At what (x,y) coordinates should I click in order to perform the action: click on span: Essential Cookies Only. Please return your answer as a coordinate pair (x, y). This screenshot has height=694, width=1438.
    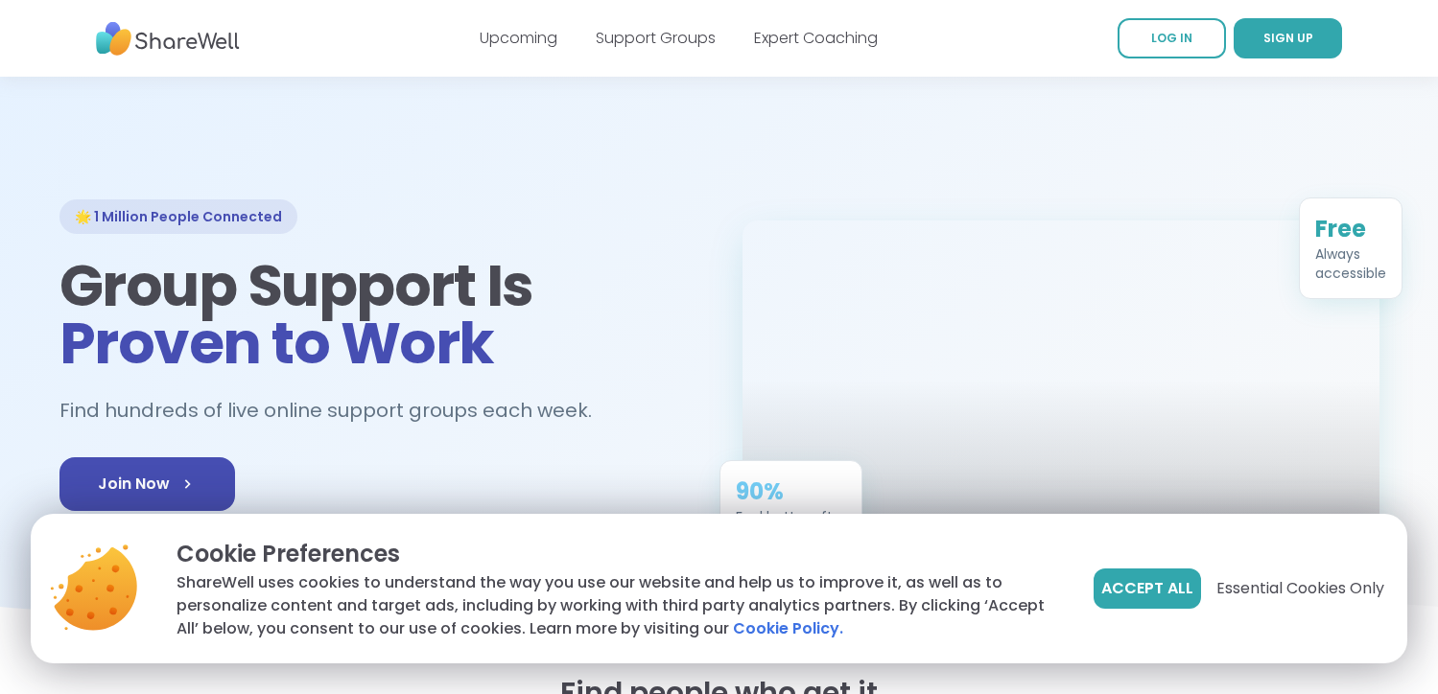
    Looking at the image, I should click on (1300, 589).